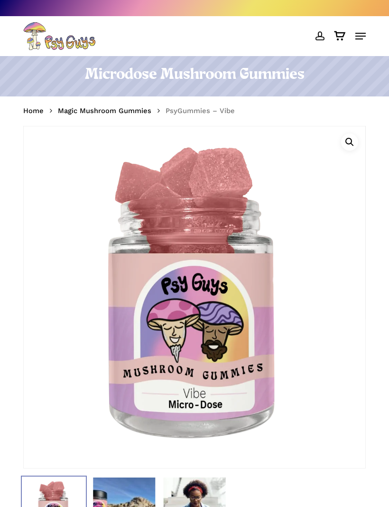  What do you see at coordinates (59, 36) in the screenshot?
I see `img: PsyGuys` at bounding box center [59, 36].